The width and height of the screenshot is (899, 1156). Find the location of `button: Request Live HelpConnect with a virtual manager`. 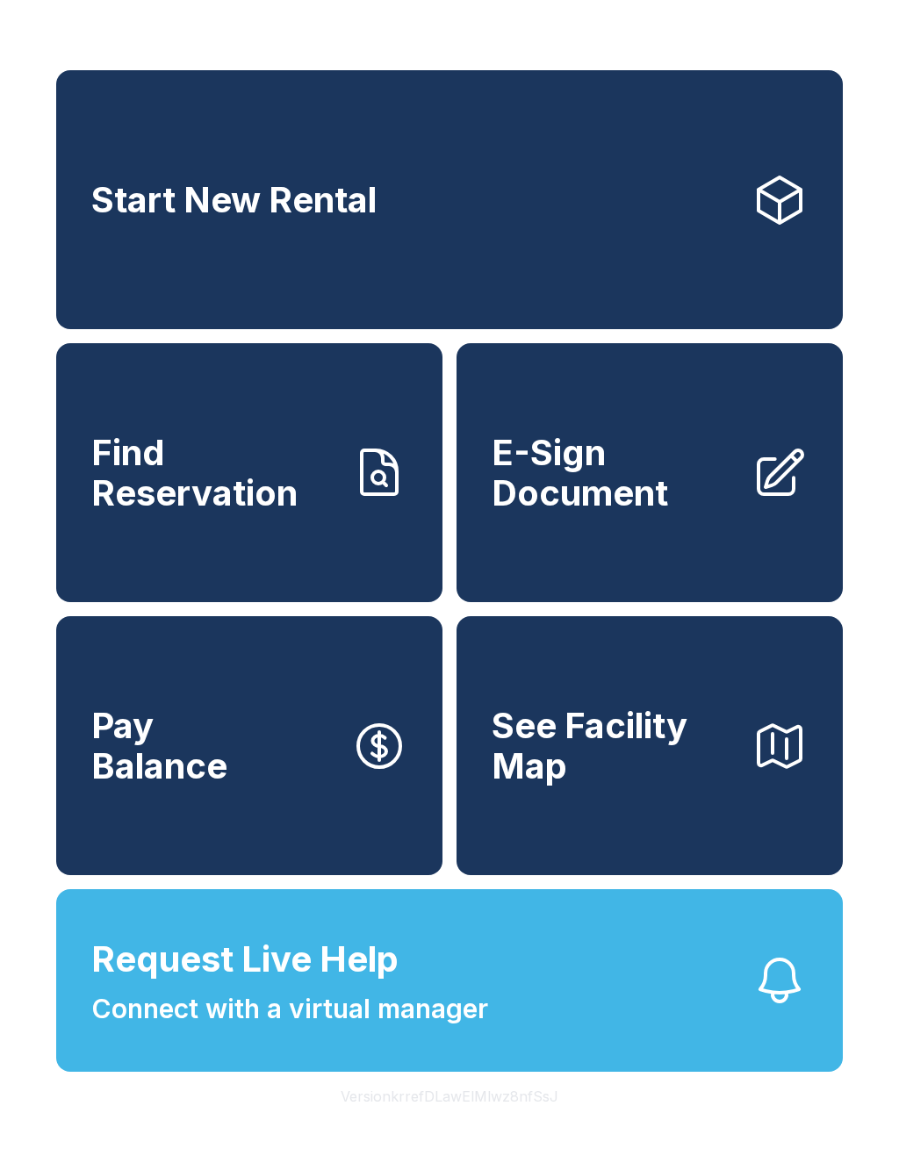

button: Request Live HelpConnect with a virtual manager is located at coordinates (449, 980).